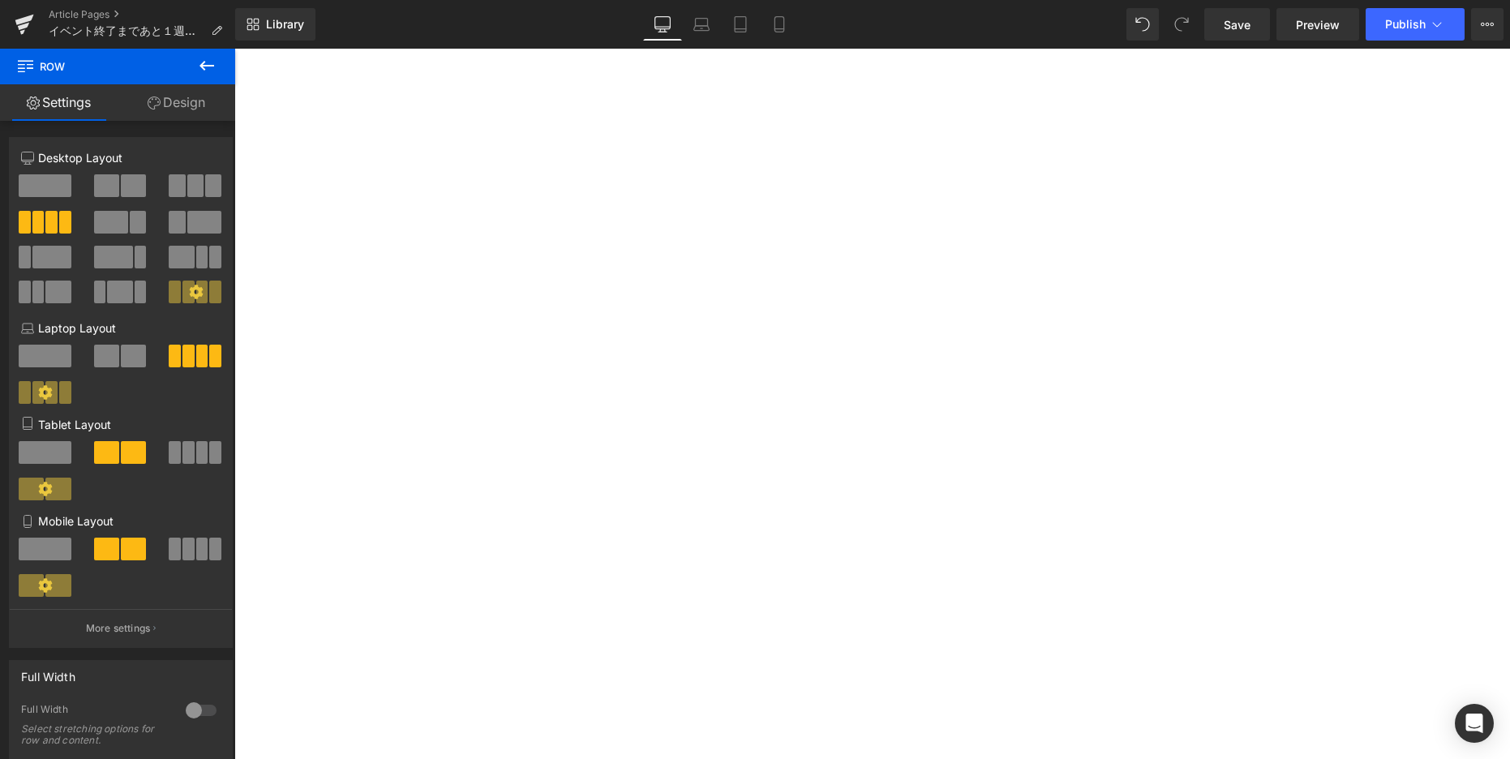  What do you see at coordinates (779, 24) in the screenshot?
I see `a: Mobile` at bounding box center [779, 24].